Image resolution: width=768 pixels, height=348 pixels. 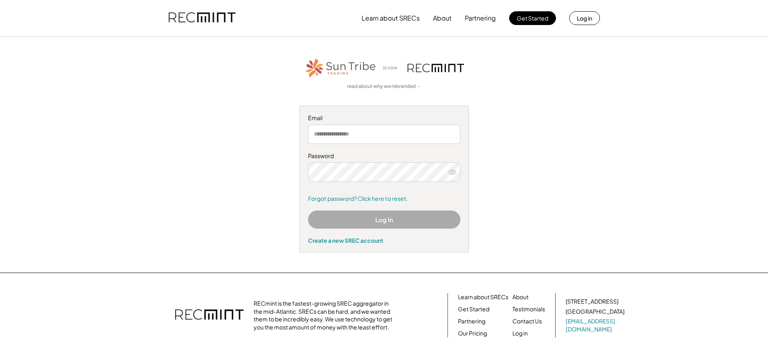 What do you see at coordinates (529, 309) in the screenshot?
I see `a: Testimonials` at bounding box center [529, 309].